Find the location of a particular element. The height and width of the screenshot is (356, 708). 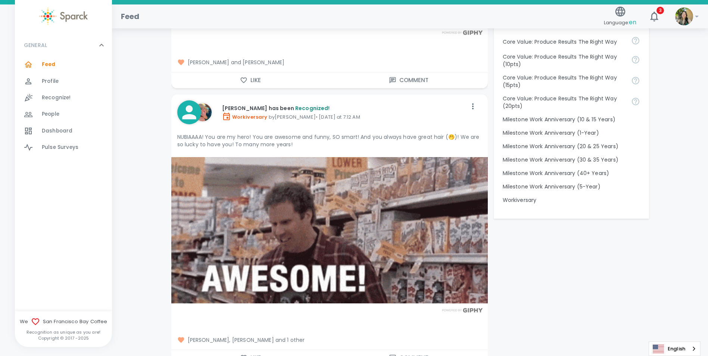

h1: Feed is located at coordinates (130, 16).